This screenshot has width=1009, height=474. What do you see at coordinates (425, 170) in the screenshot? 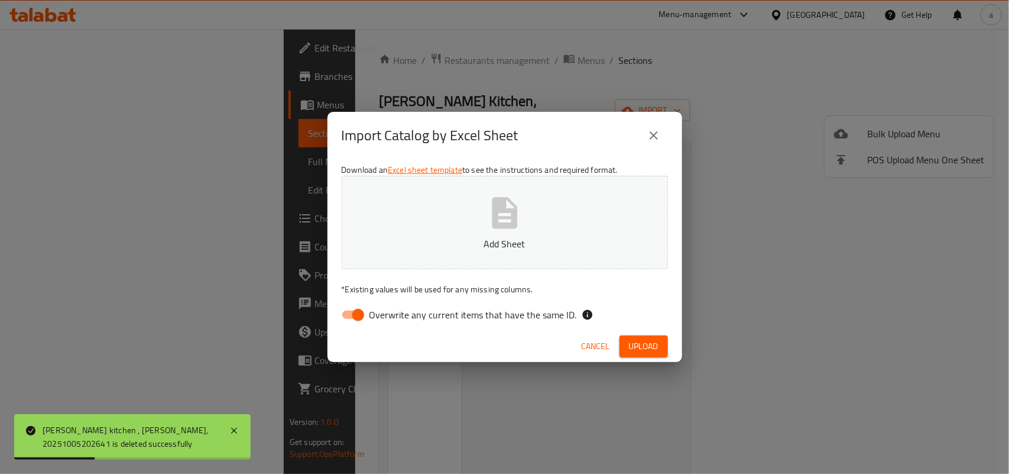
I see `a: Excel sheet template` at bounding box center [425, 170].